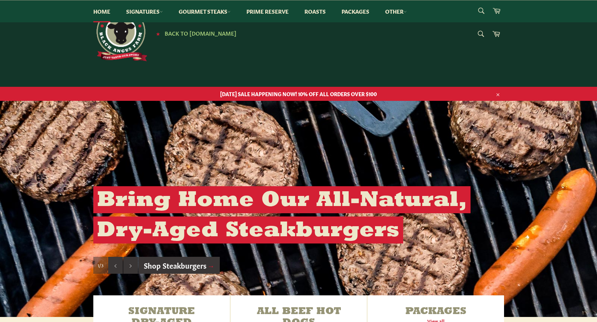 The height and width of the screenshot is (322, 597). Describe the element at coordinates (115, 266) in the screenshot. I see `button: Previous slide` at that location.